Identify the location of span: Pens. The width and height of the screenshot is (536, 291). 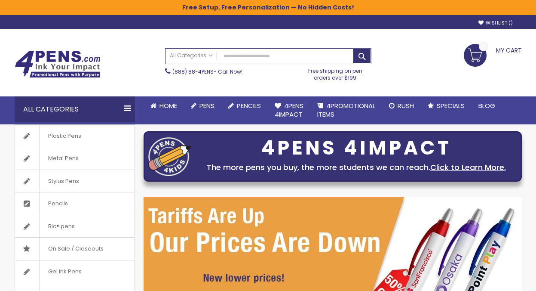
(207, 105).